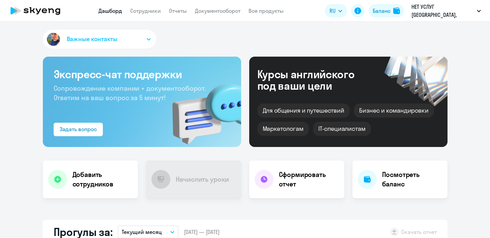 The image size is (490, 238). What do you see at coordinates (412, 179) in the screenshot?
I see `h4: Посмотреть баланс` at bounding box center [412, 179].